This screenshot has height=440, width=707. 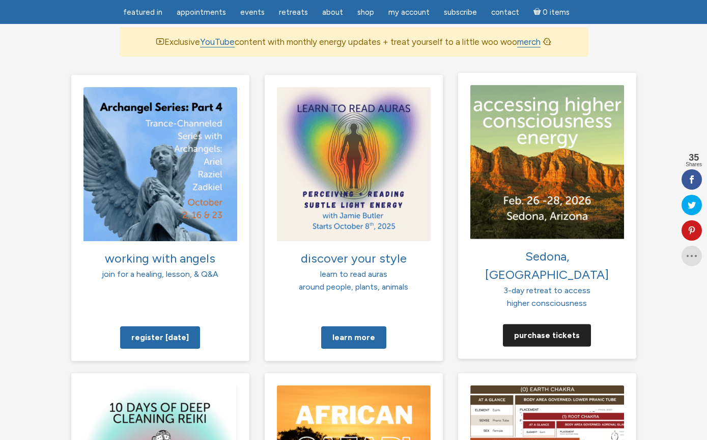 What do you see at coordinates (547, 289) in the screenshot?
I see `span: 3-day retreat to access` at bounding box center [547, 289].